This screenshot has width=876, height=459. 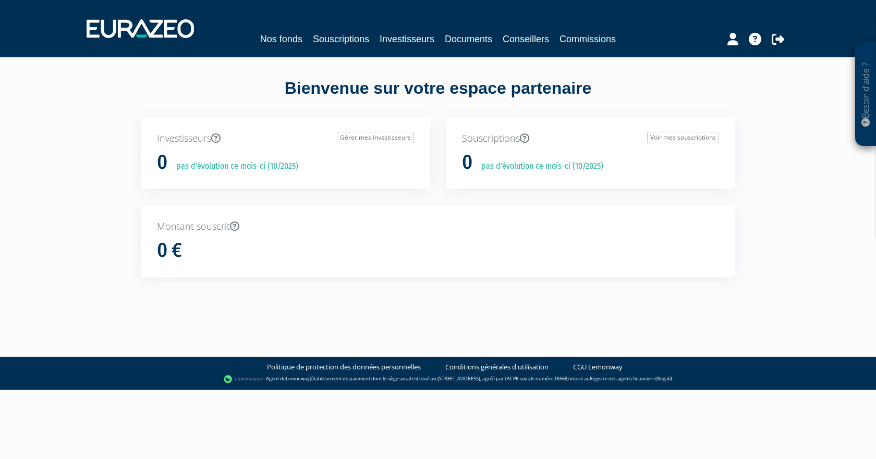 I want to click on a: Souscriptions, so click(x=341, y=39).